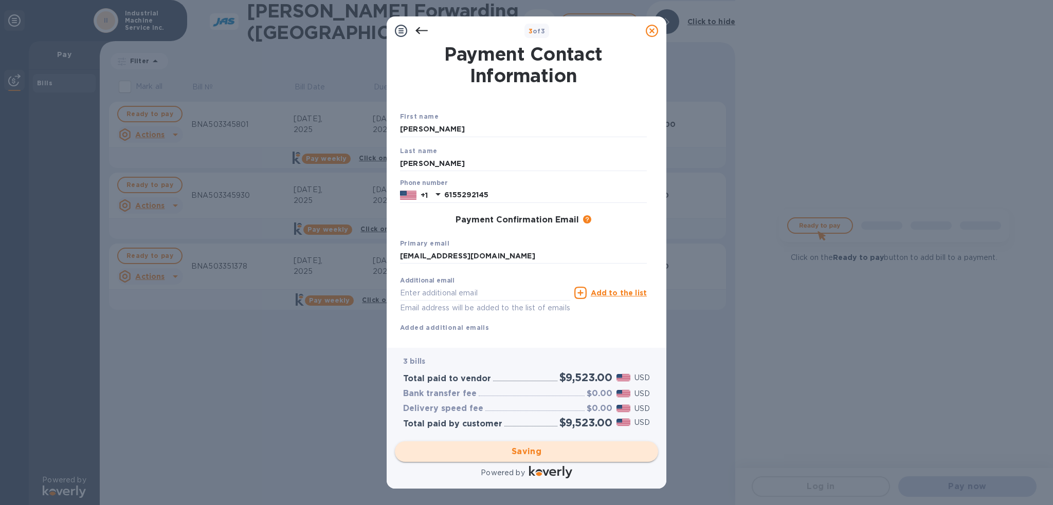 The image size is (1053, 505). I want to click on img: US, so click(408, 195).